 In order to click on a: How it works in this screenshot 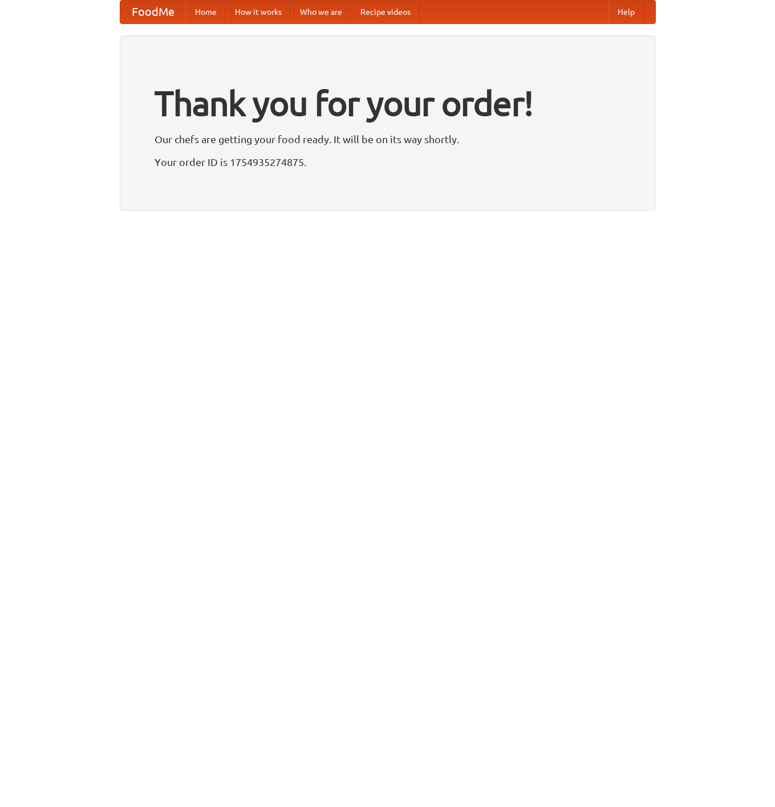, I will do `click(258, 12)`.